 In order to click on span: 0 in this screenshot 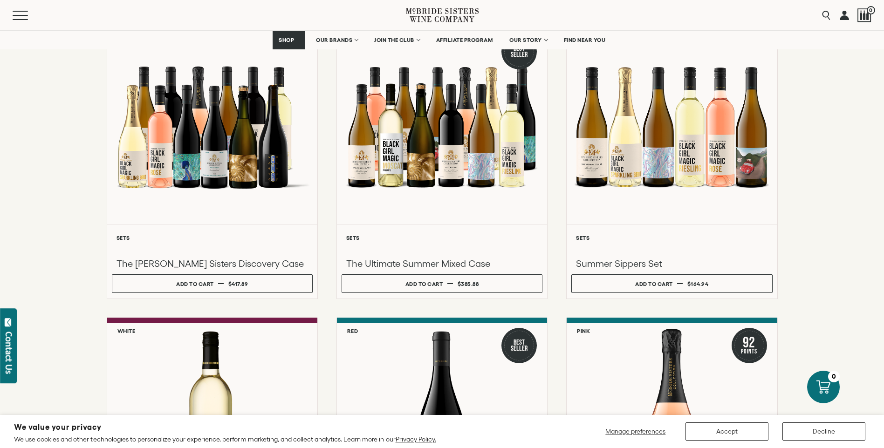, I will do `click(871, 10)`.